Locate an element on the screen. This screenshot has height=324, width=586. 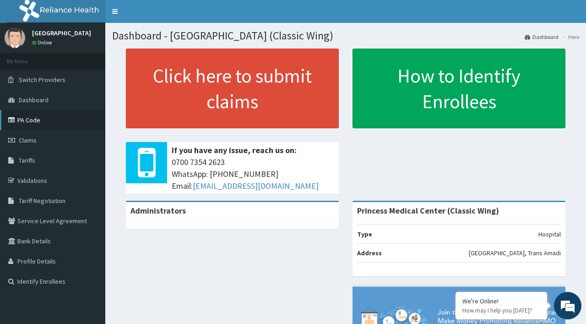
li: Here is located at coordinates (569, 37).